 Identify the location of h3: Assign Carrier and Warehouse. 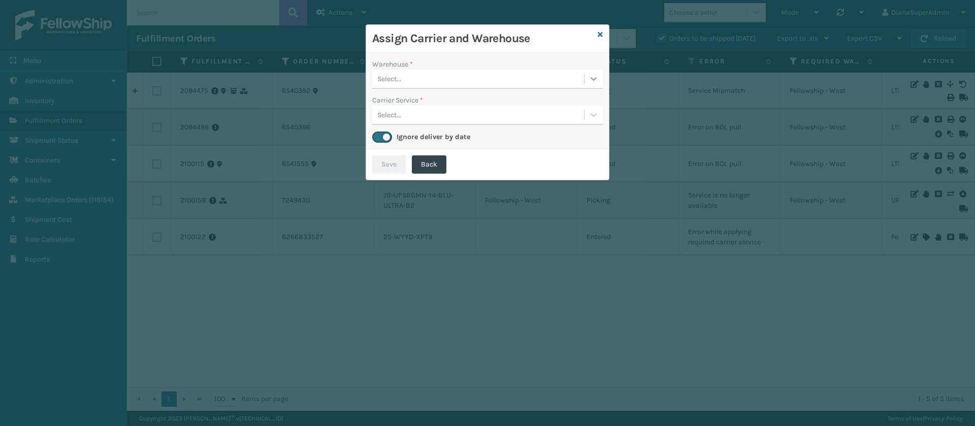
(483, 39).